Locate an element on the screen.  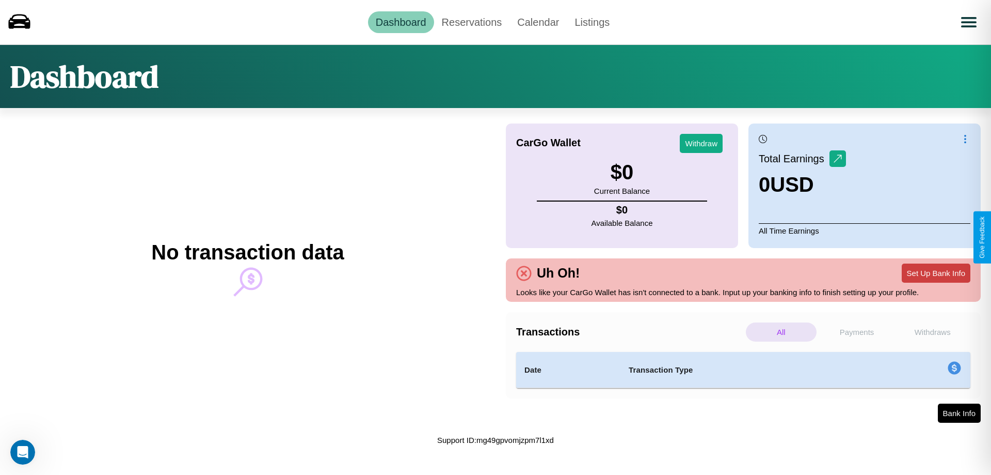
h4: Uh Oh! is located at coordinates (558, 273).